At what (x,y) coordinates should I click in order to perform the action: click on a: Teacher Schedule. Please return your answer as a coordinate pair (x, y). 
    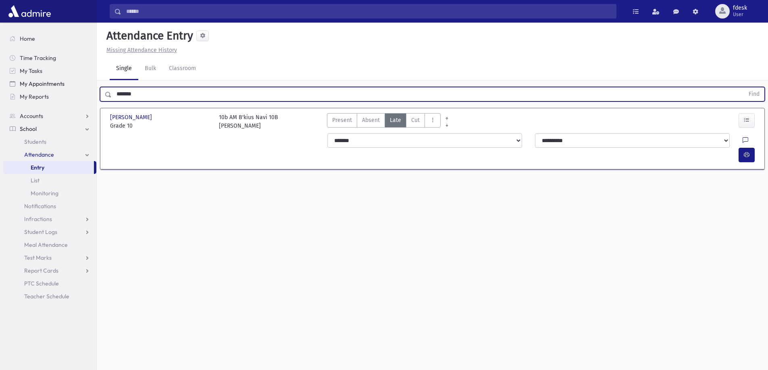
    Looking at the image, I should click on (50, 297).